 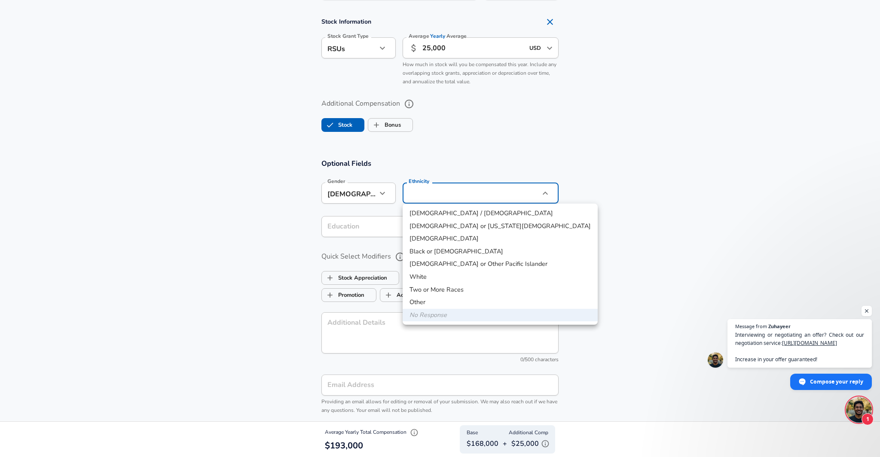 What do you see at coordinates (500, 302) in the screenshot?
I see `li: Other` at bounding box center [500, 302].